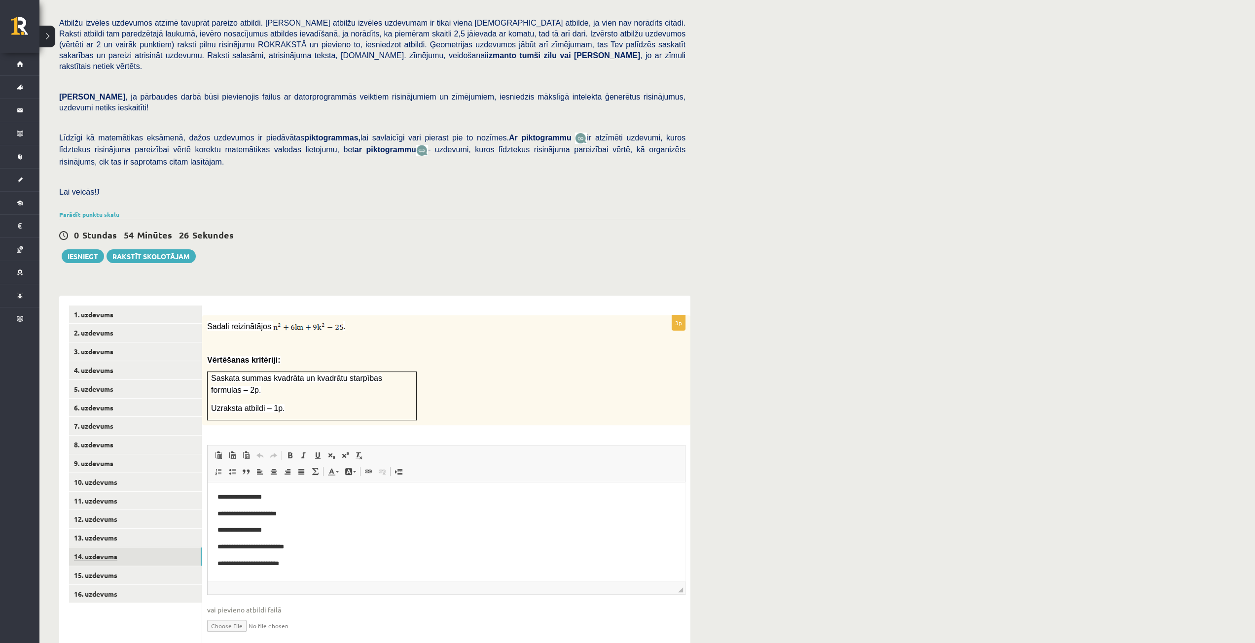 The height and width of the screenshot is (643, 1255). I want to click on span: , ja pārbaudes darbā būsi pievienojis failus ar datorprogrammās veiktiem risinājumiem un zīmējumi..., so click(372, 102).